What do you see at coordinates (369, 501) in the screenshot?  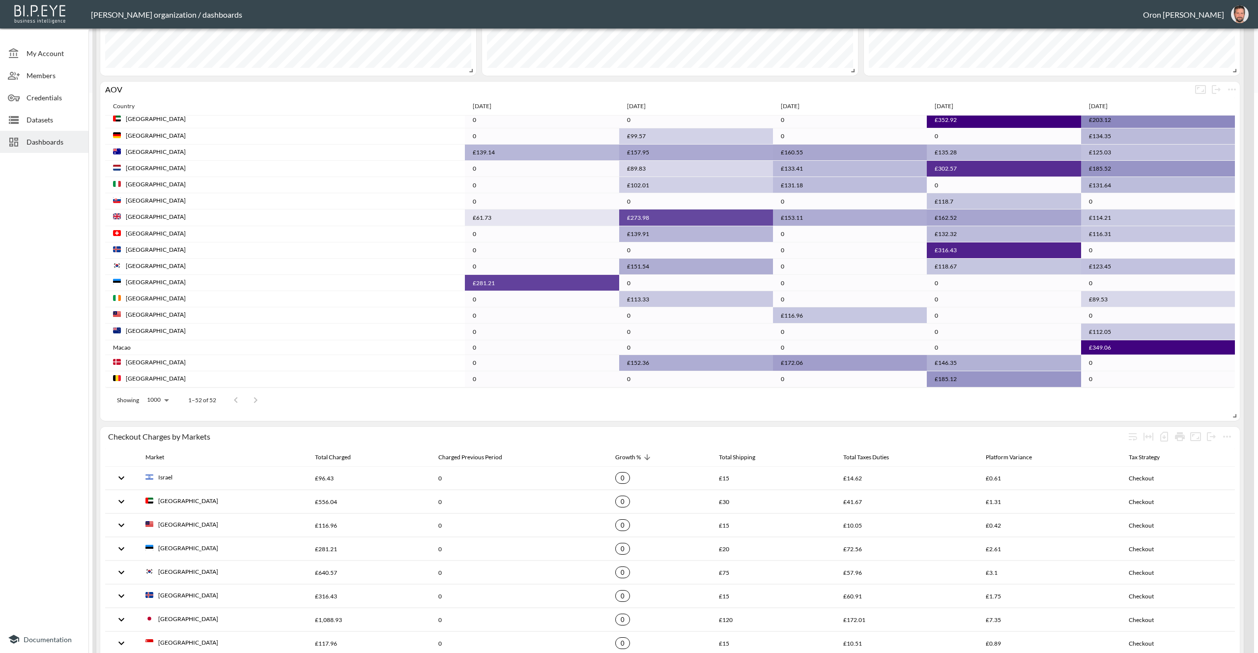 I see `th: £556.04` at bounding box center [369, 501].